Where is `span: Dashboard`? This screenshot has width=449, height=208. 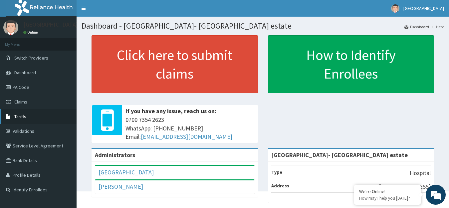 span: Dashboard is located at coordinates (25, 73).